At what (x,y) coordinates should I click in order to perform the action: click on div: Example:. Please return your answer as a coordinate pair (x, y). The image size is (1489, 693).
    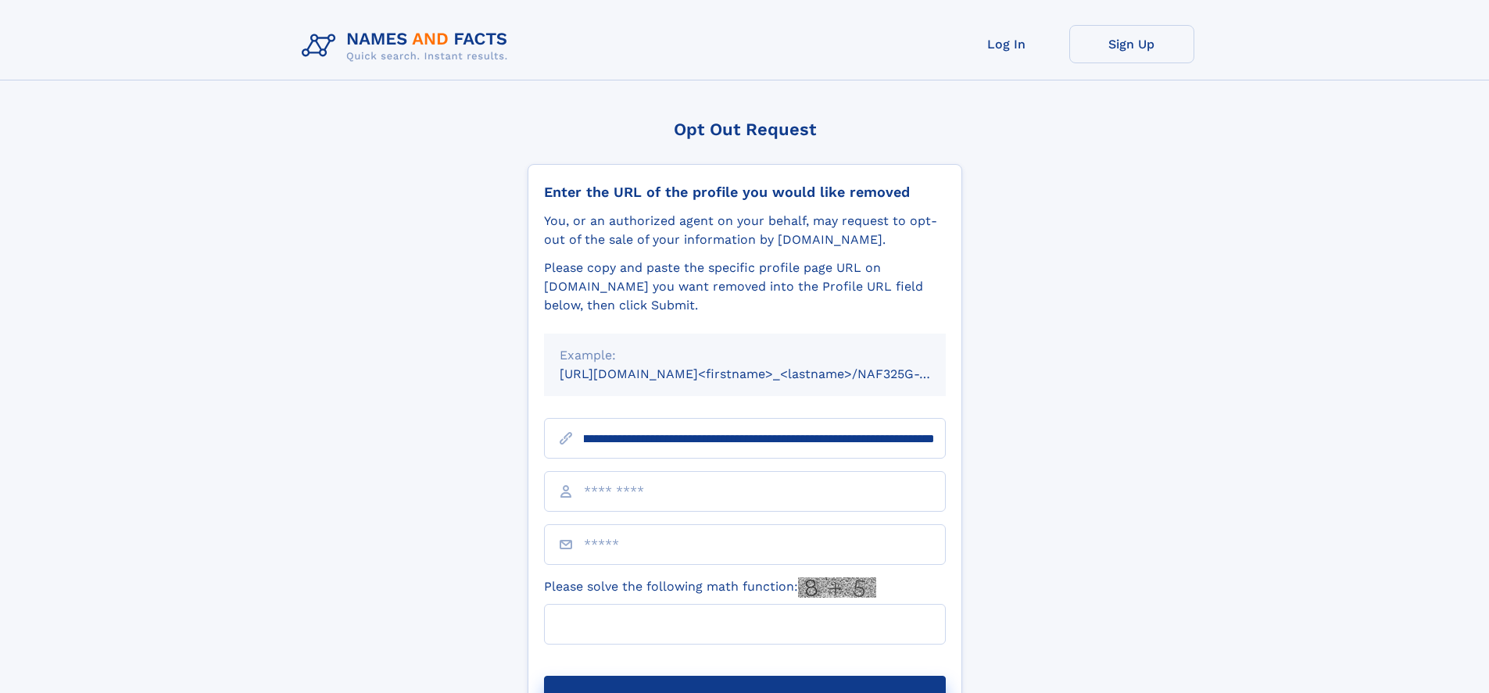
    Looking at the image, I should click on (745, 356).